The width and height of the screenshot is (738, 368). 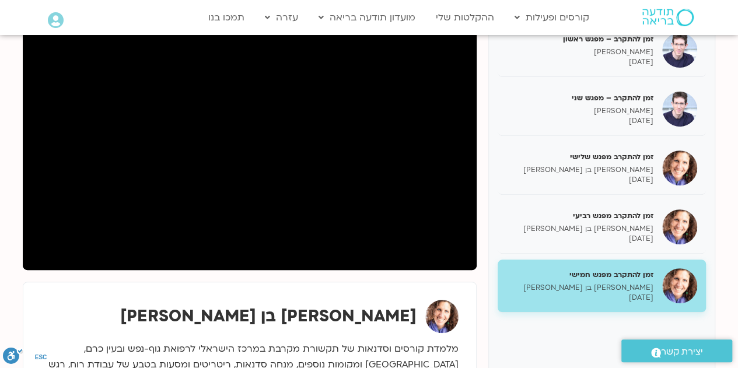 I want to click on img: זמן להתקרב מפגש שלישי, so click(x=680, y=168).